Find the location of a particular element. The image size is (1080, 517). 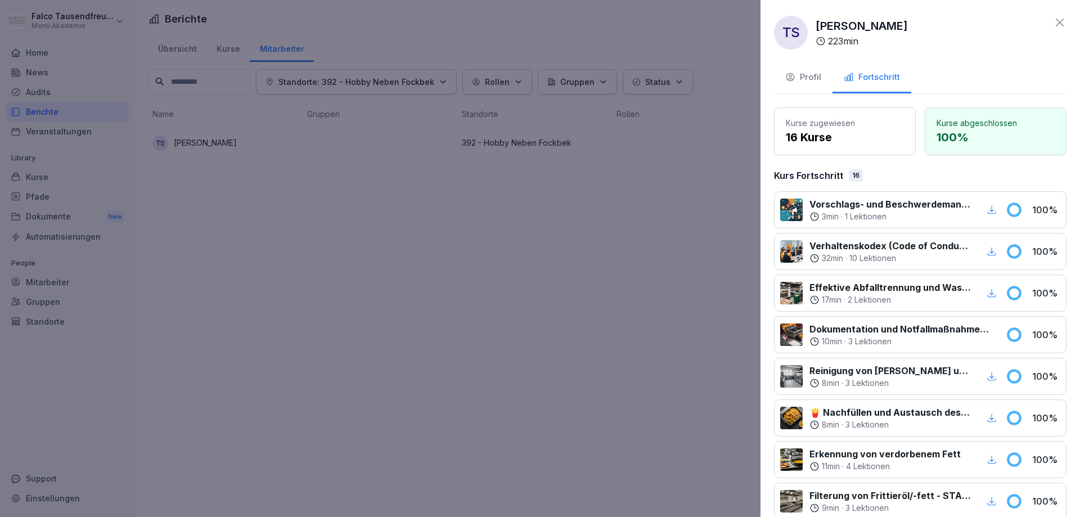

p: Effektive Abfalltrennung und Wastemanagement im Catering is located at coordinates (890, 287).